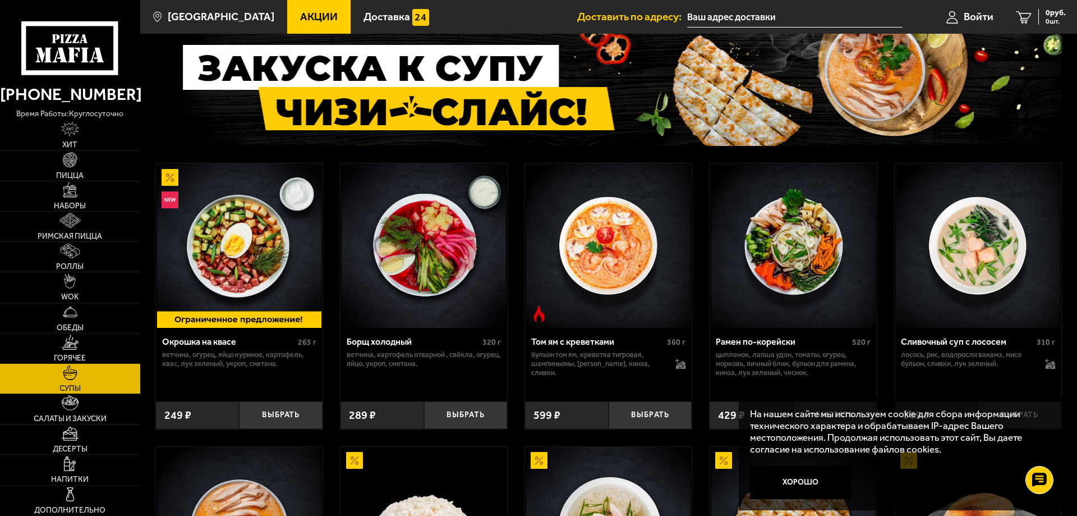 The width and height of the screenshot is (1077, 516). What do you see at coordinates (597, 341) in the screenshot?
I see `div: Том ям с креветками` at bounding box center [597, 341].